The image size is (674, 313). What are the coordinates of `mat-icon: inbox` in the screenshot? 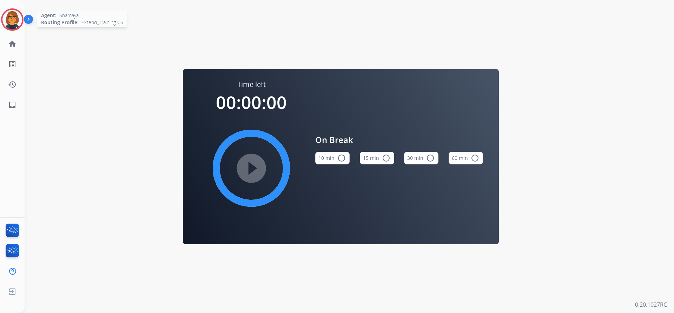 It's located at (12, 105).